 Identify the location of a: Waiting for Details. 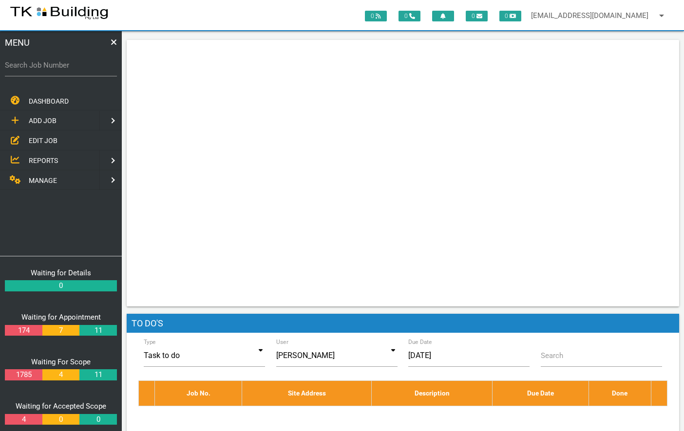
(61, 273).